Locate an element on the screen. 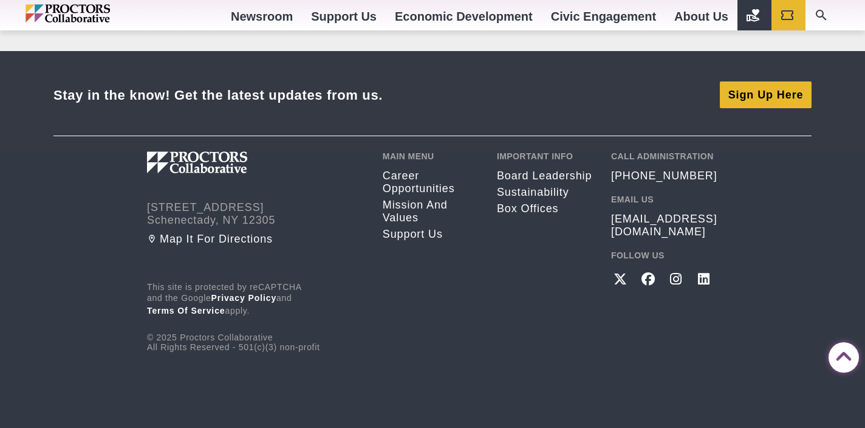 Image resolution: width=865 pixels, height=428 pixels. a: Support Us is located at coordinates (431, 234).